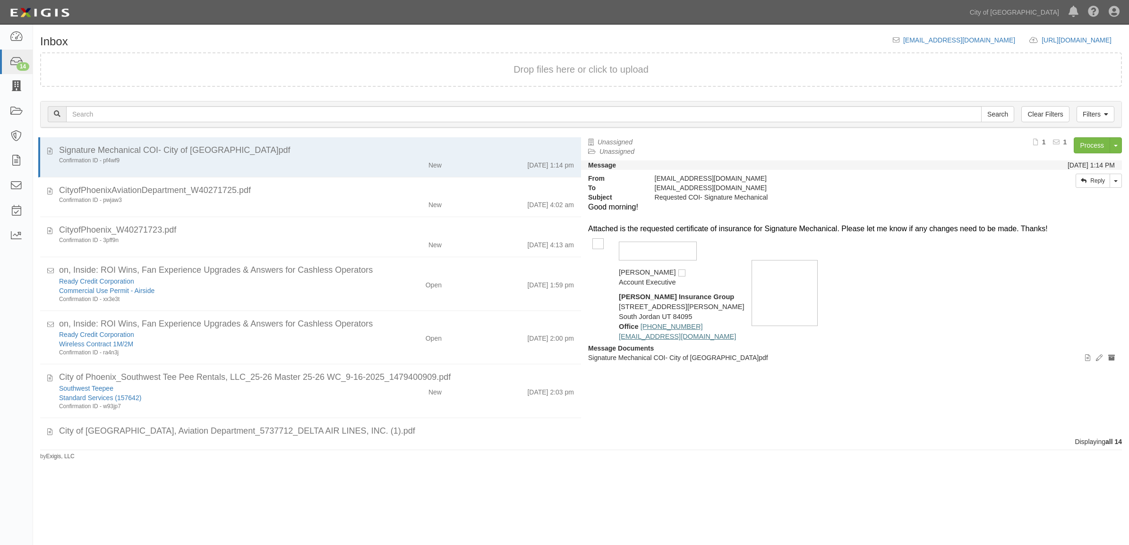 This screenshot has height=545, width=1129. I want to click on div: Confirmation ID - xx3e3t, so click(206, 299).